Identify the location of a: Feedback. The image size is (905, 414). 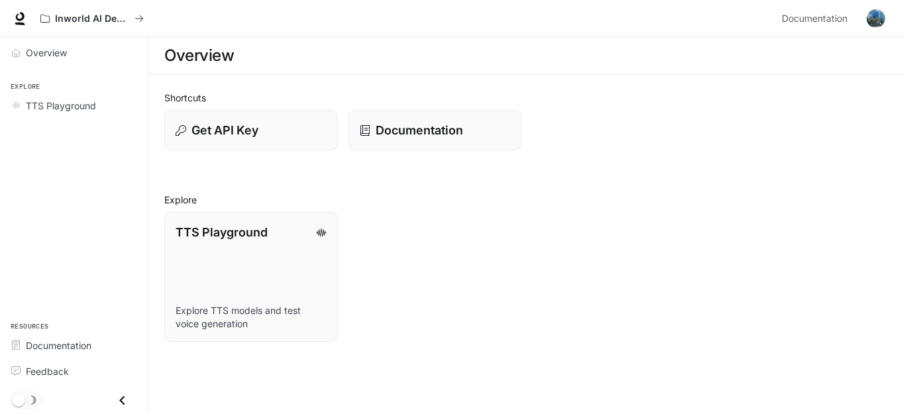
(74, 371).